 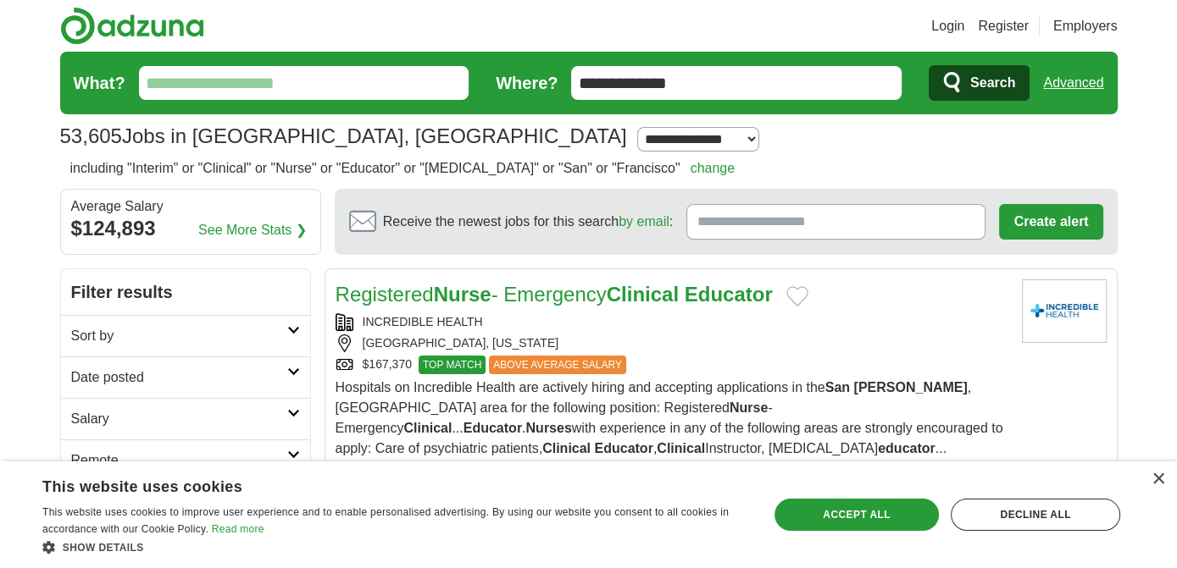 I want to click on span: Show details, so click(x=103, y=548).